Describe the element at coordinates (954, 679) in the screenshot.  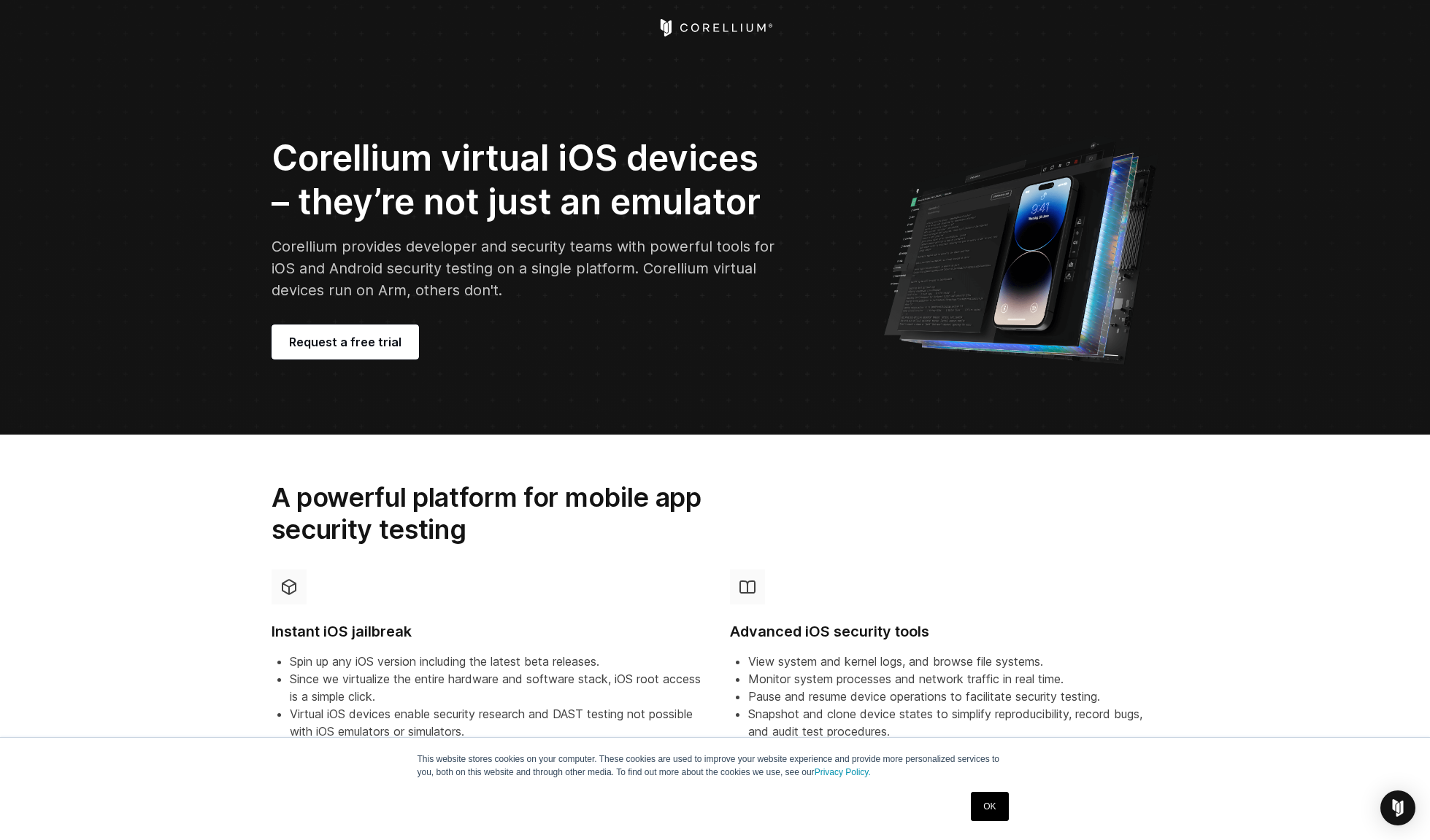
I see `li: Monitor system processes and network traffic in real time.` at that location.